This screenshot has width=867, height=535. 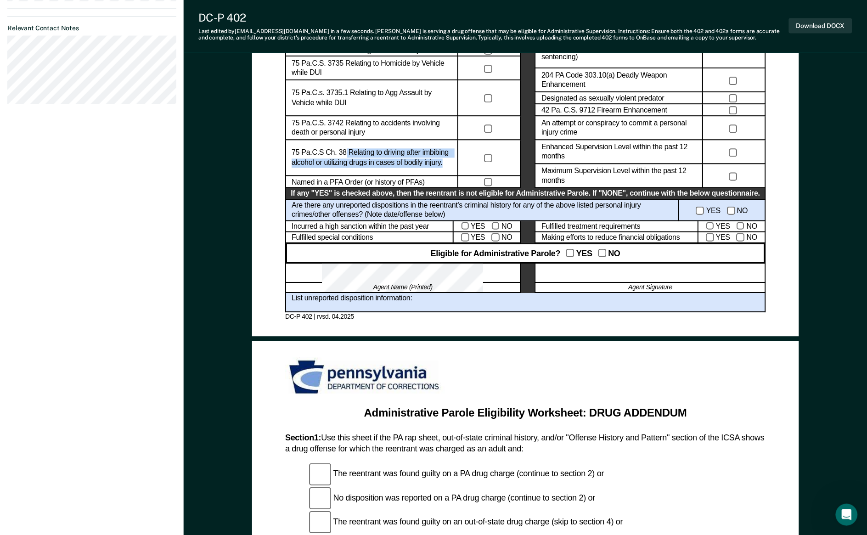 What do you see at coordinates (820, 26) in the screenshot?
I see `button: Download DOCX` at bounding box center [820, 26].